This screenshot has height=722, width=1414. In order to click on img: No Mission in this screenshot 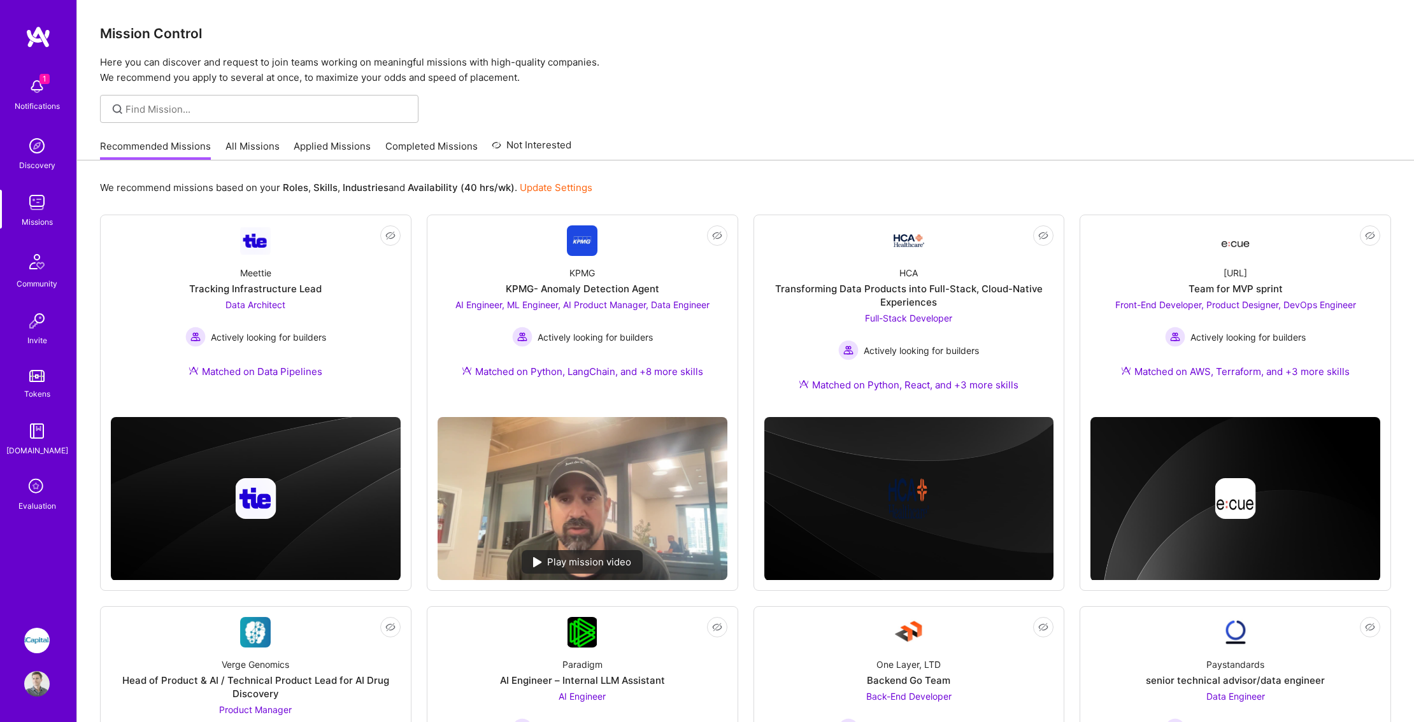, I will do `click(582, 499)`.